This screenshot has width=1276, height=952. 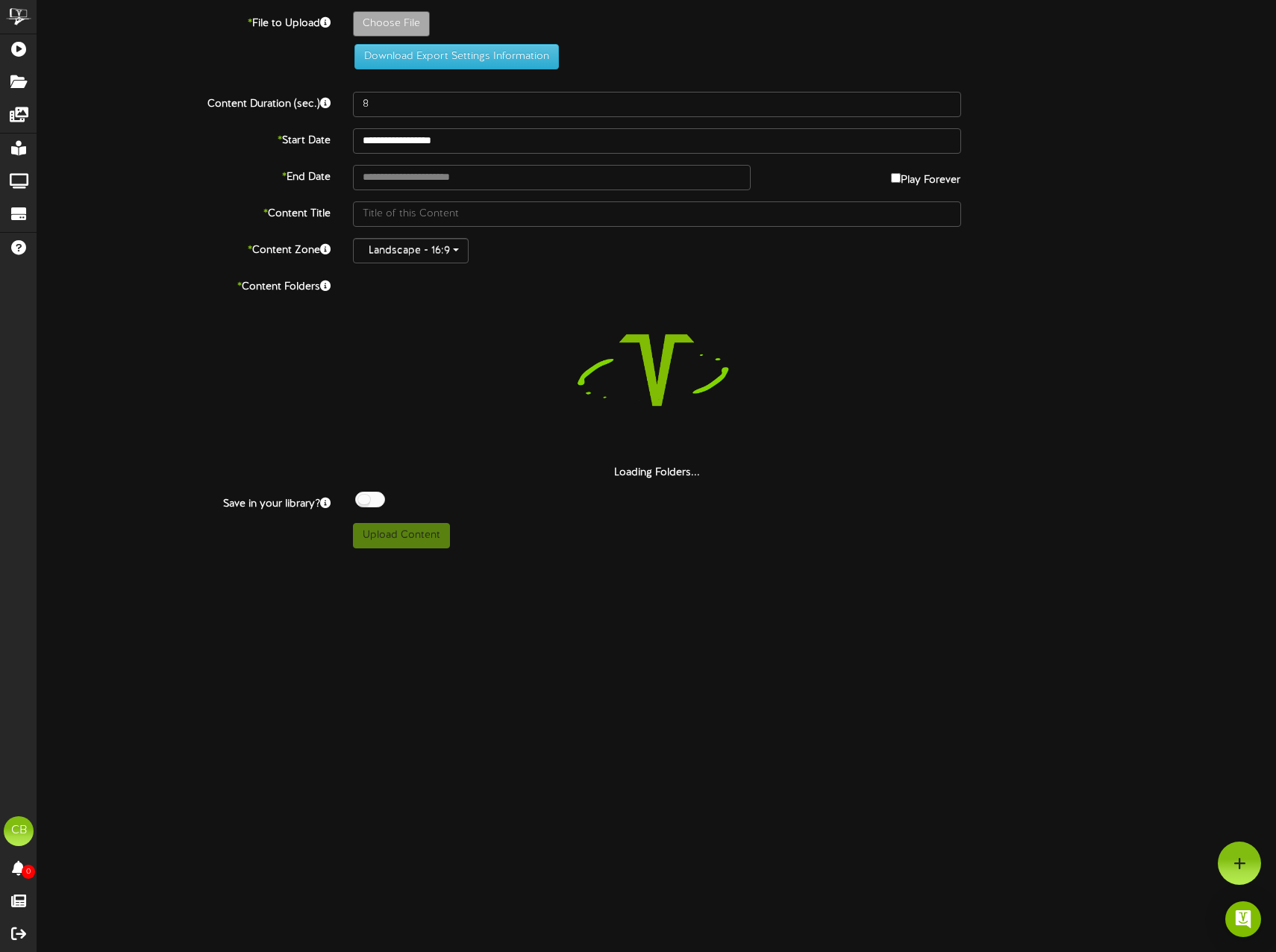 What do you see at coordinates (411, 251) in the screenshot?
I see `button: Landscape - 16:9` at bounding box center [411, 251].